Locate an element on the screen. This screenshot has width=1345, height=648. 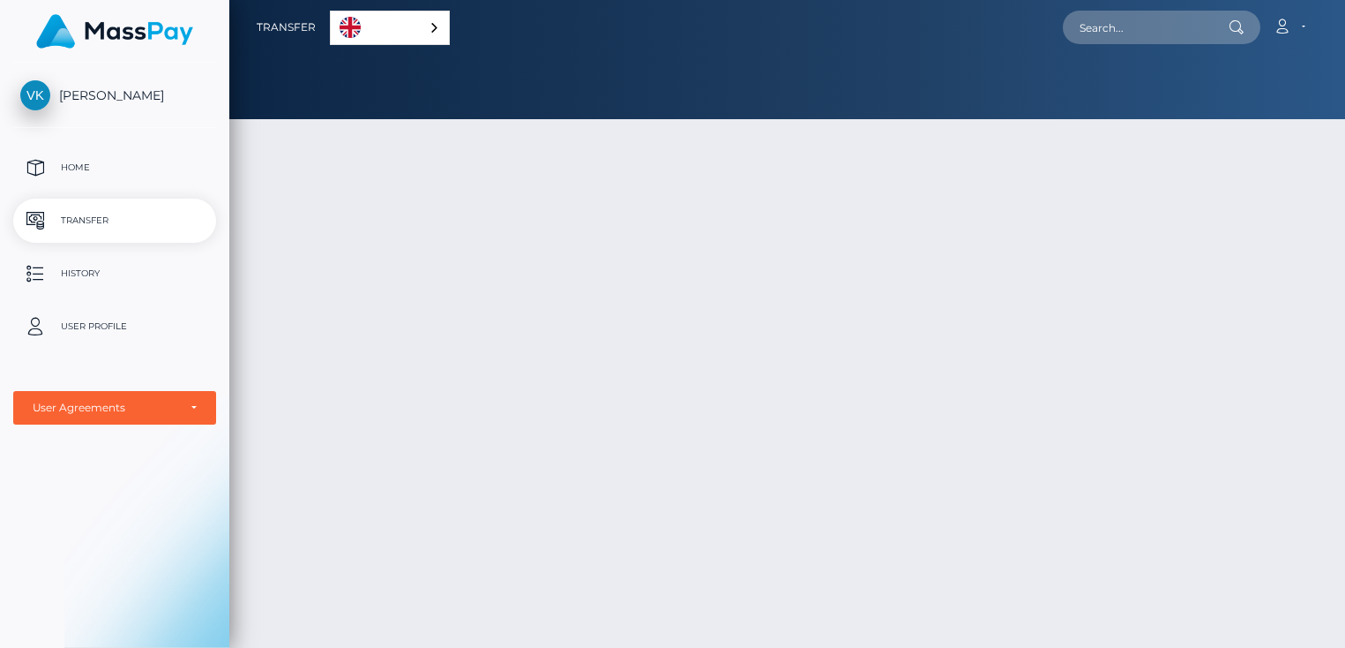
a: User Profile is located at coordinates (115, 326).